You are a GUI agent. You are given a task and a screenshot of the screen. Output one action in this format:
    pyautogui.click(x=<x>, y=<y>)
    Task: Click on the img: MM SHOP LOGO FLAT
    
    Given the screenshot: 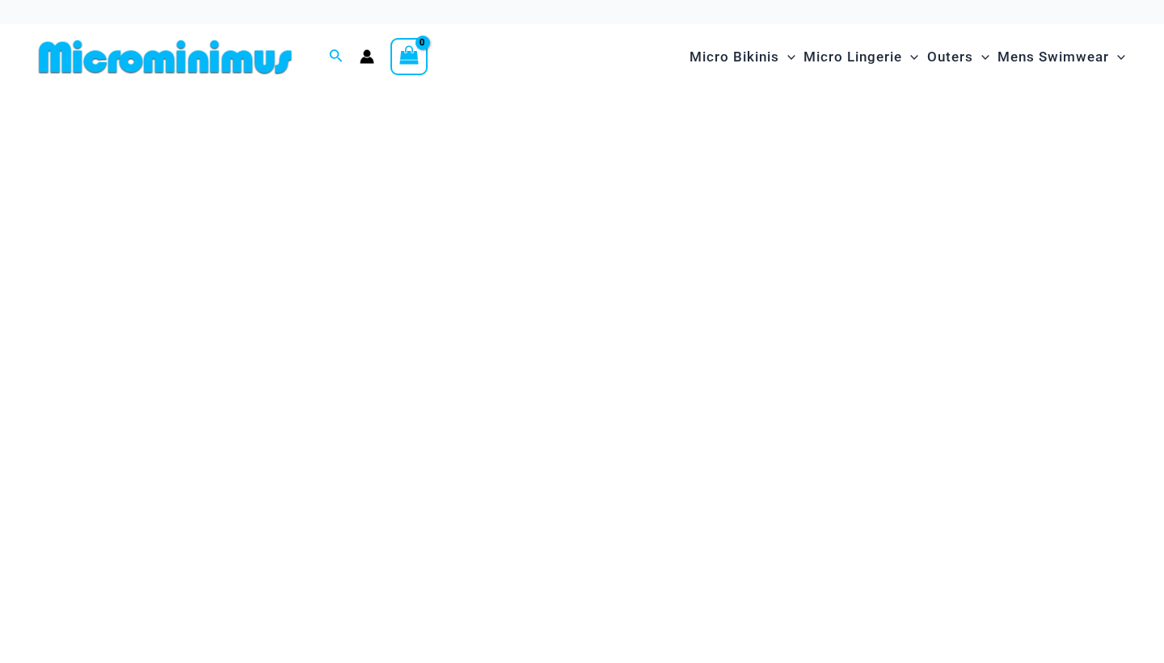 What is the action you would take?
    pyautogui.click(x=165, y=57)
    